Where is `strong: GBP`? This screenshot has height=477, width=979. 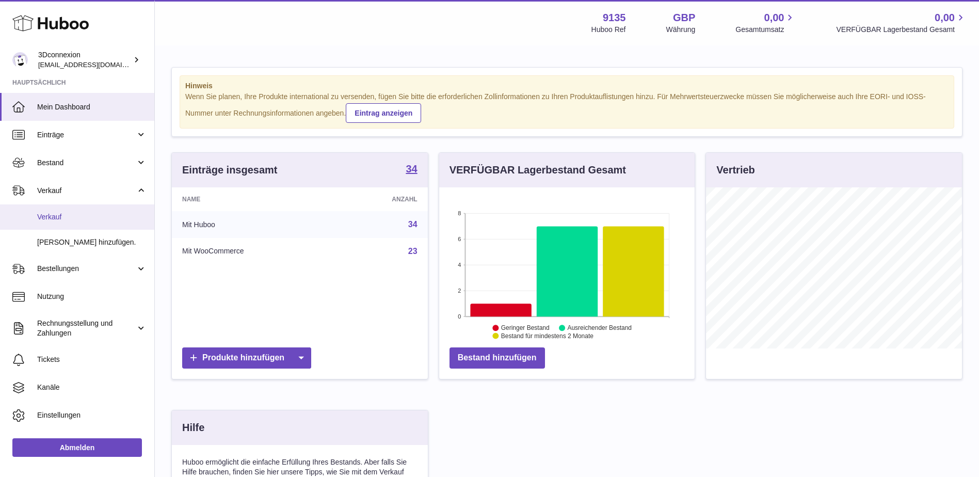
strong: GBP is located at coordinates (684, 18).